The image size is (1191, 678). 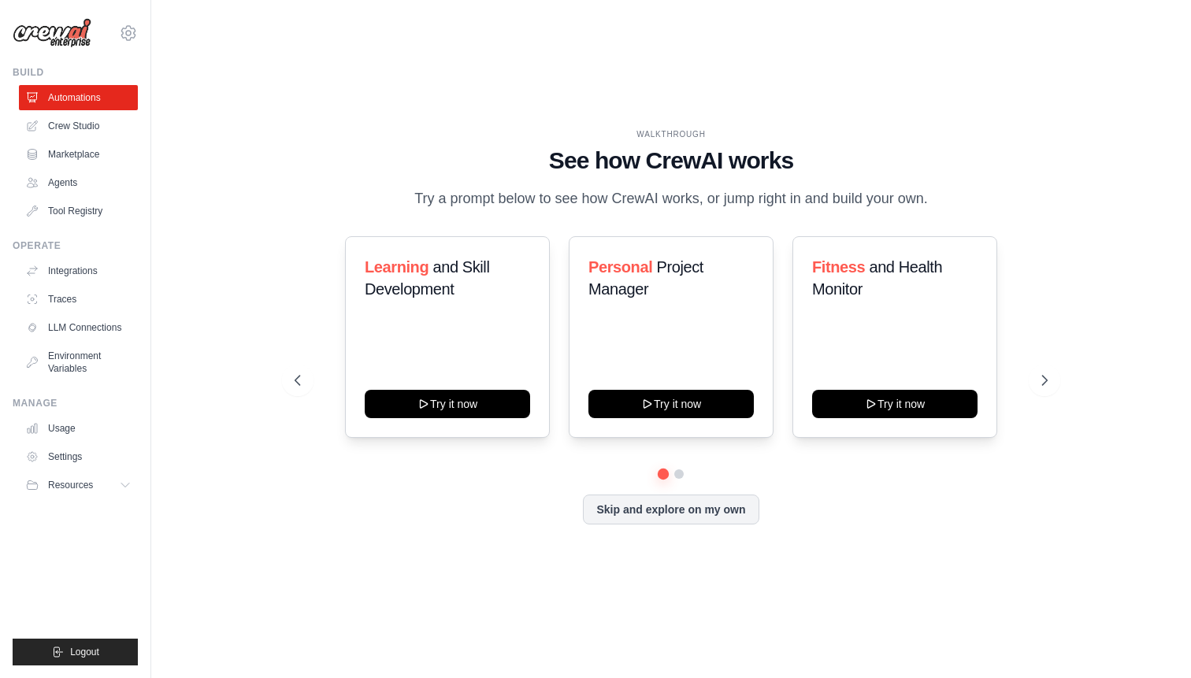 I want to click on a: Tool Registry, so click(x=78, y=211).